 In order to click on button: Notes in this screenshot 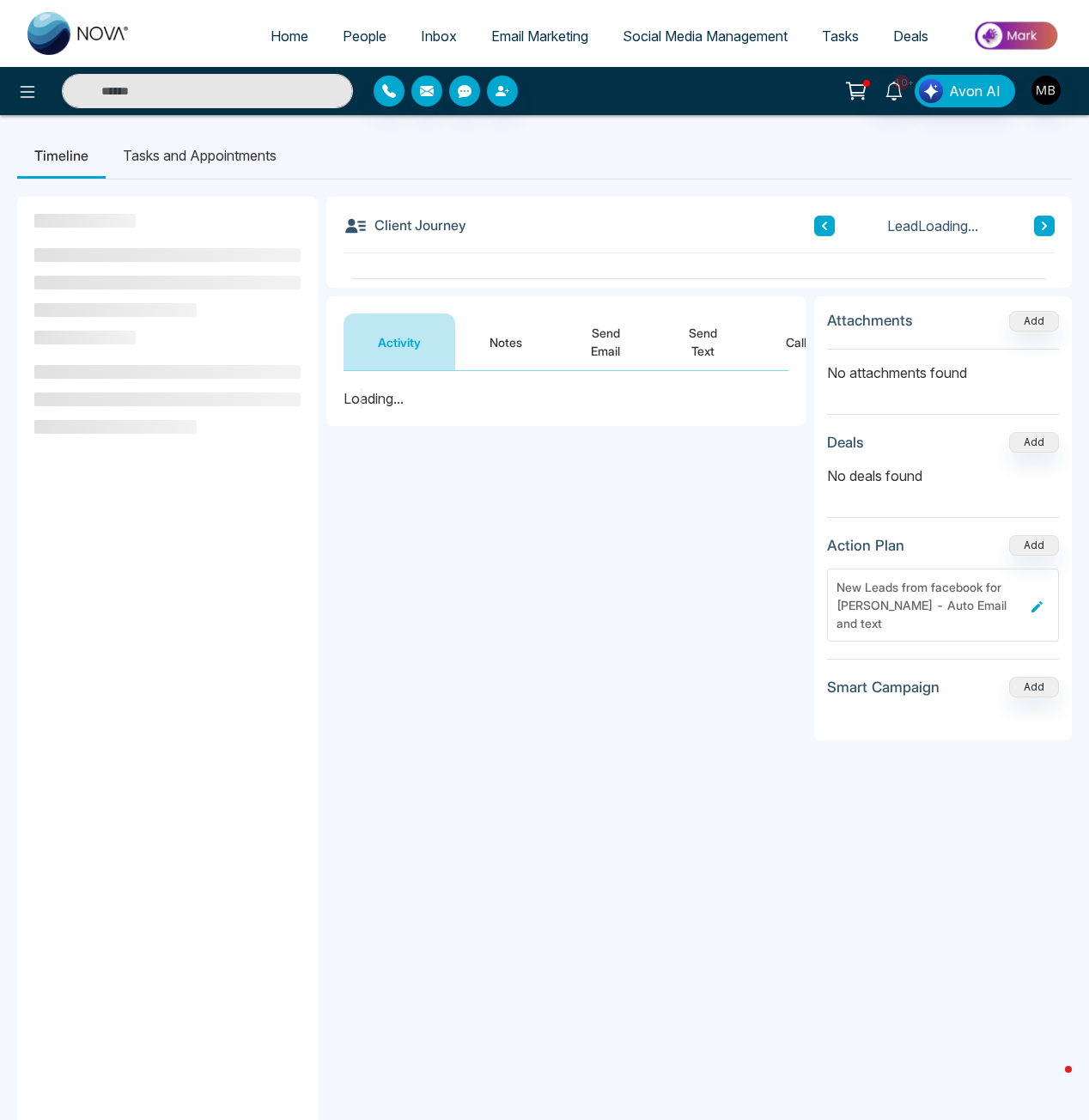, I will do `click(506, 342)`.